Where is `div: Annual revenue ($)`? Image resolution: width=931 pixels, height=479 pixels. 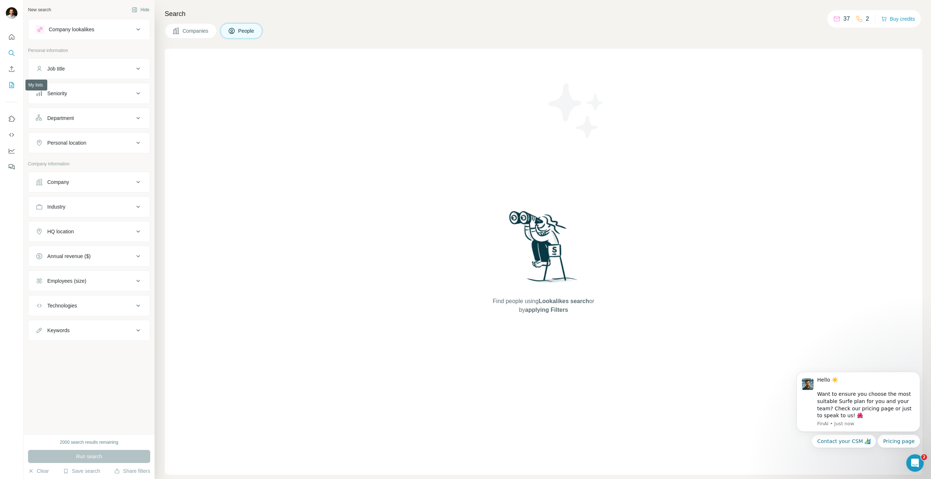
div: Annual revenue ($) is located at coordinates (69, 256).